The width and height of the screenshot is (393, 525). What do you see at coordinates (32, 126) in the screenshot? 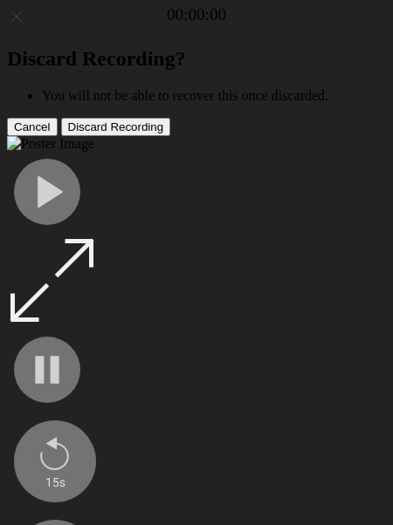
I see `button: Cancel` at bounding box center [32, 126].